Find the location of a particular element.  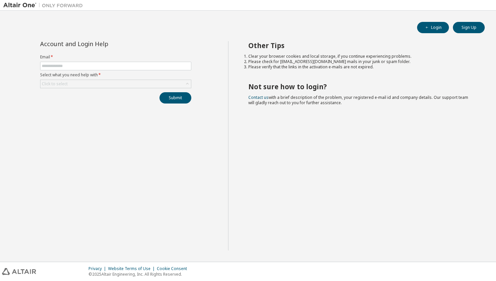

h2: Other Tips is located at coordinates (361, 45).